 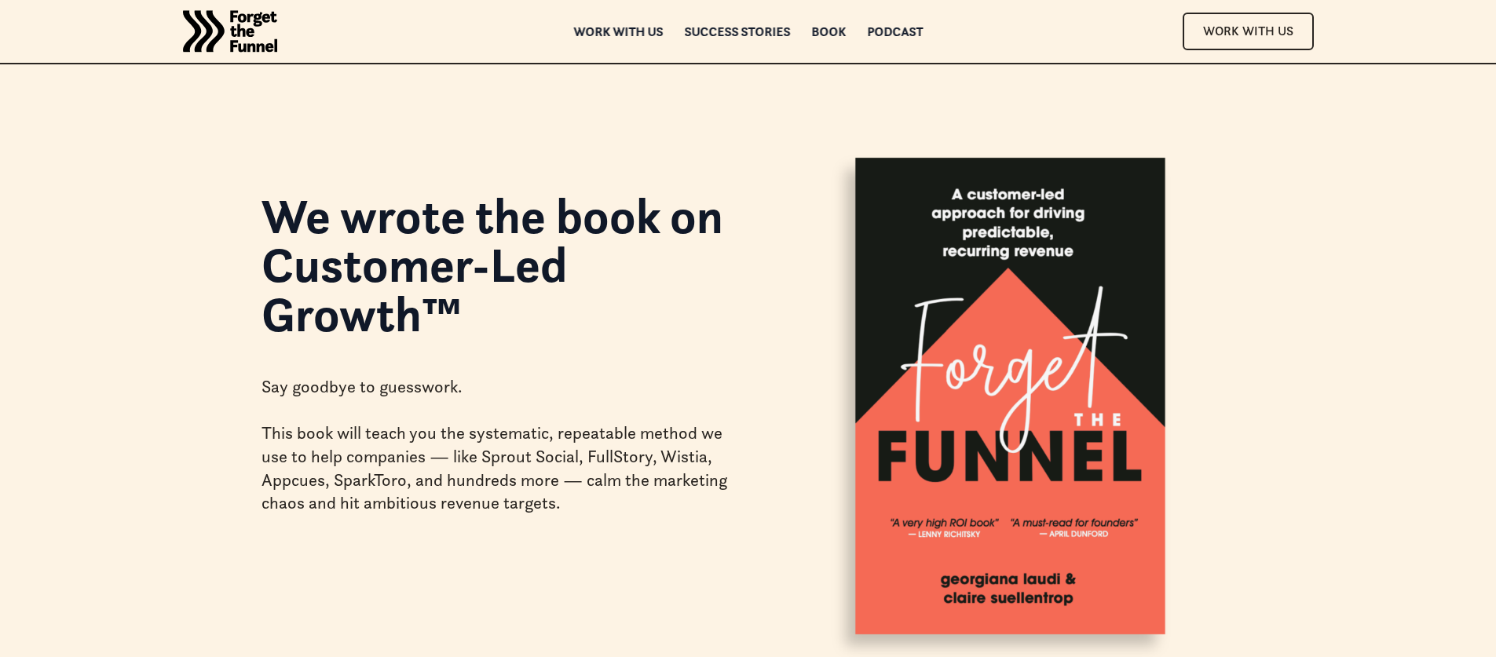 What do you see at coordinates (618, 31) in the screenshot?
I see `div: Work with us` at bounding box center [618, 31].